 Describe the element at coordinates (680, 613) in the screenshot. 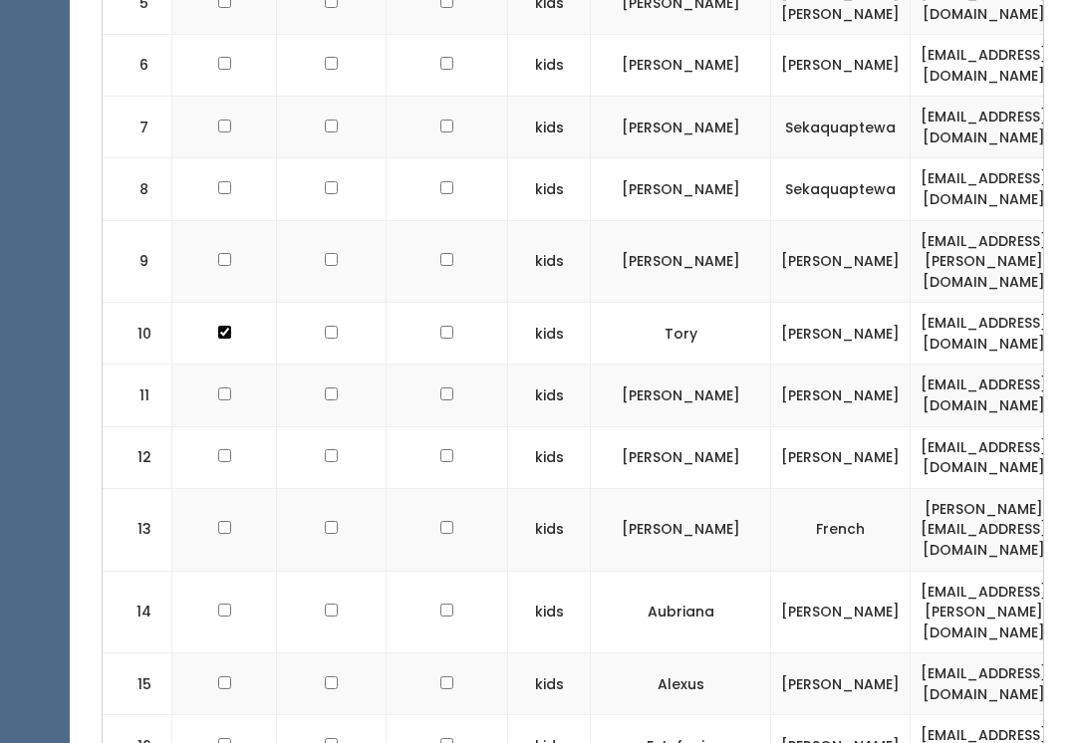

I see `td: Aubriana` at that location.